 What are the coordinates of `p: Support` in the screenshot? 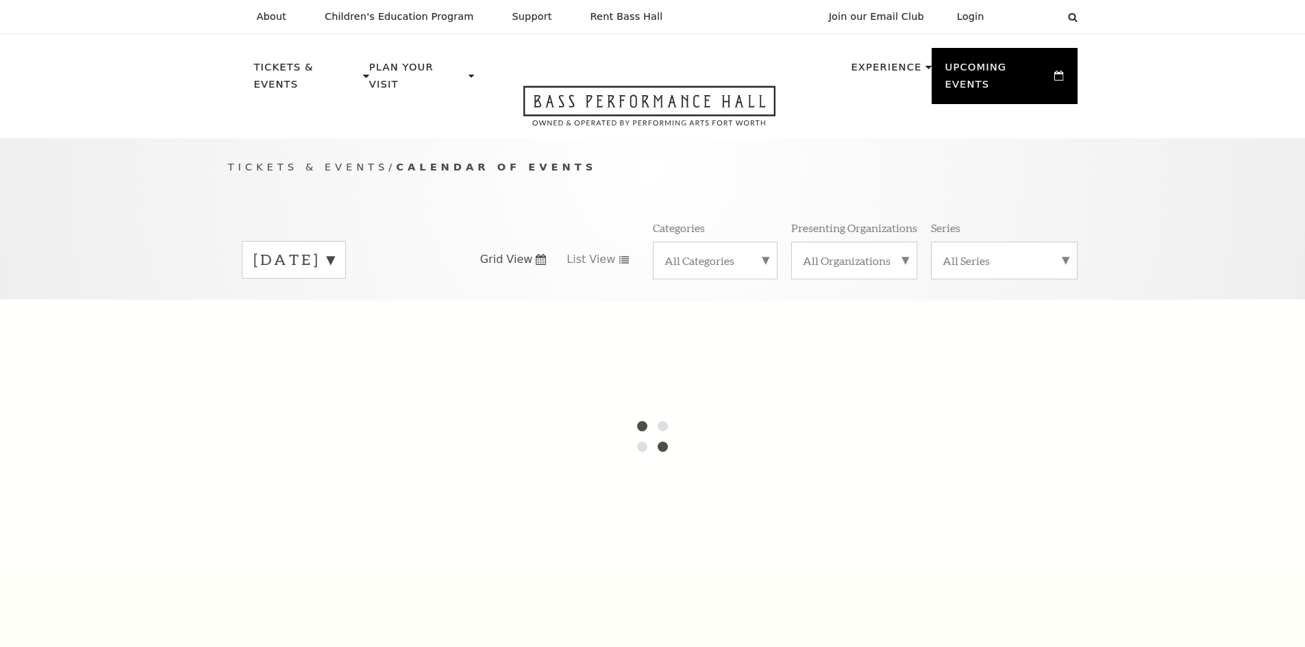 It's located at (532, 16).